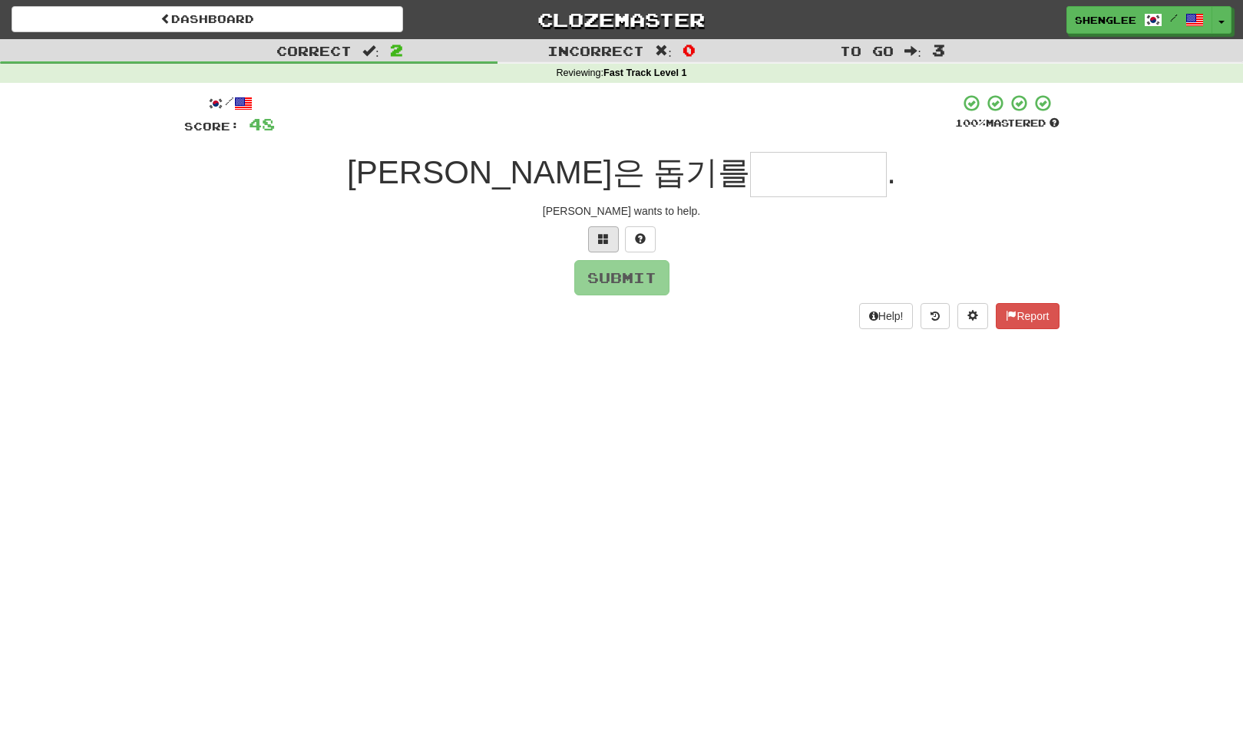 This screenshot has height=735, width=1243. I want to click on span: Incorrect, so click(596, 51).